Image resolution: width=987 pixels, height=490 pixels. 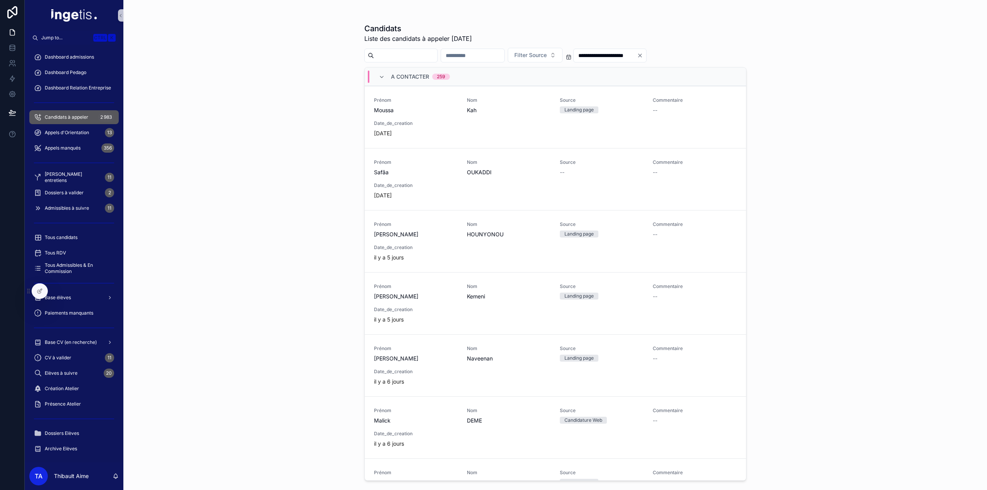 I want to click on p: Thibault Aime, so click(x=71, y=476).